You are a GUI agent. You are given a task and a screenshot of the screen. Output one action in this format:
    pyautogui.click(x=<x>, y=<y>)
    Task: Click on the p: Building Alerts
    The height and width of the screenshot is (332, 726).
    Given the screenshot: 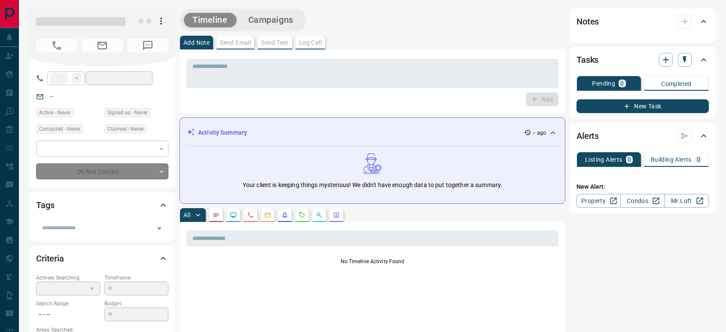 What is the action you would take?
    pyautogui.click(x=671, y=159)
    